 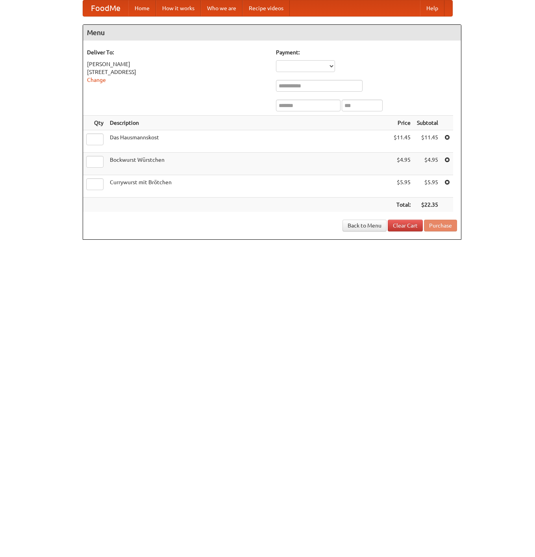 What do you see at coordinates (178, 52) in the screenshot?
I see `h5: Deliver To:` at bounding box center [178, 52].